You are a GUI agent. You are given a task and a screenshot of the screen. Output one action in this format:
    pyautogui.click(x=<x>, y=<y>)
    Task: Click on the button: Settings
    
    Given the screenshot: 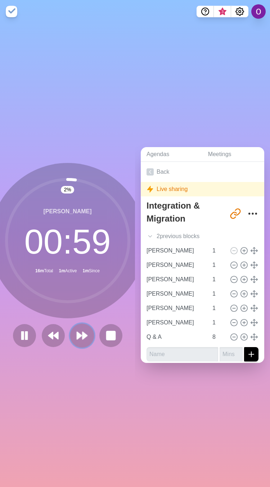 What is the action you would take?
    pyautogui.click(x=239, y=12)
    